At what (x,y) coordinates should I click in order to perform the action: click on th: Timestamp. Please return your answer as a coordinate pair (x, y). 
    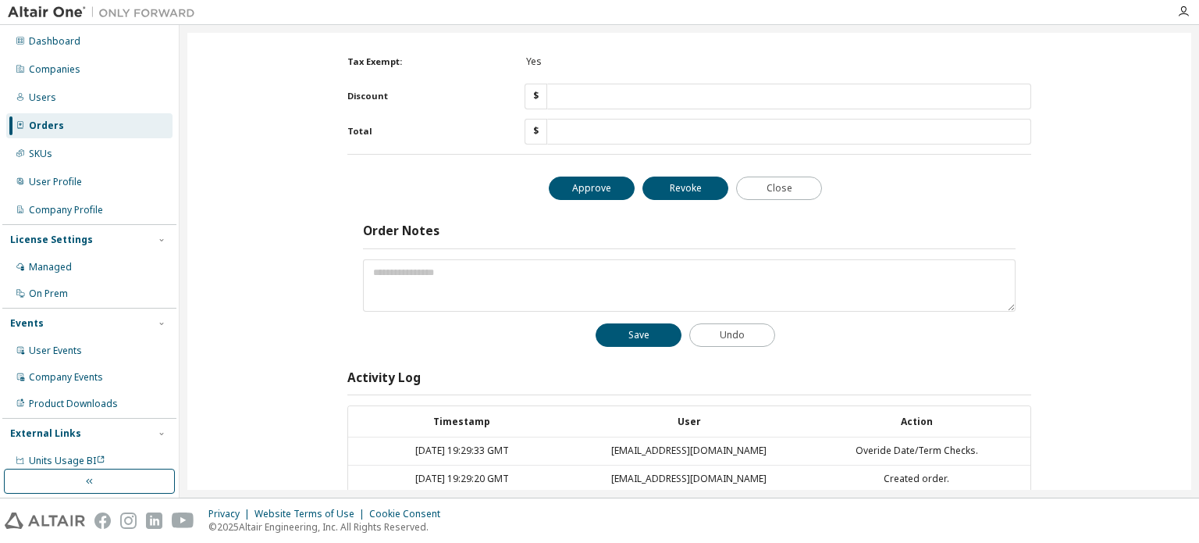
    Looking at the image, I should click on (461, 421).